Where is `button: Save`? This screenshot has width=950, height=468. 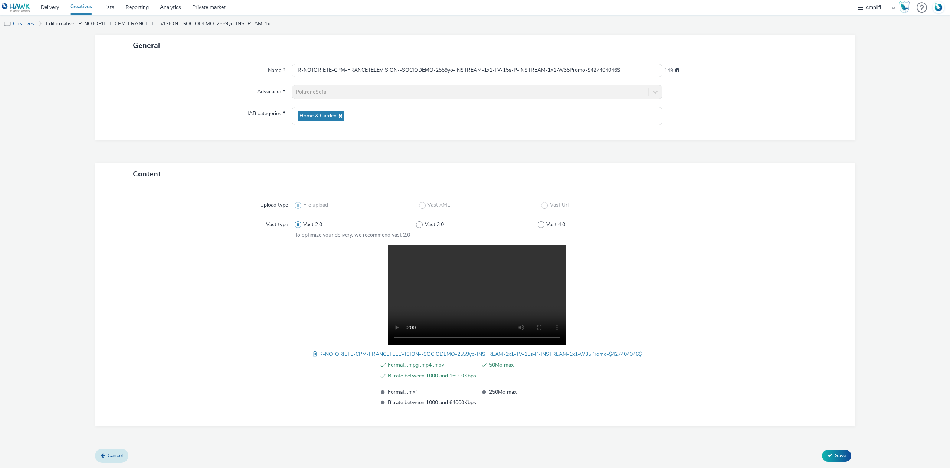
button: Save is located at coordinates (836, 455).